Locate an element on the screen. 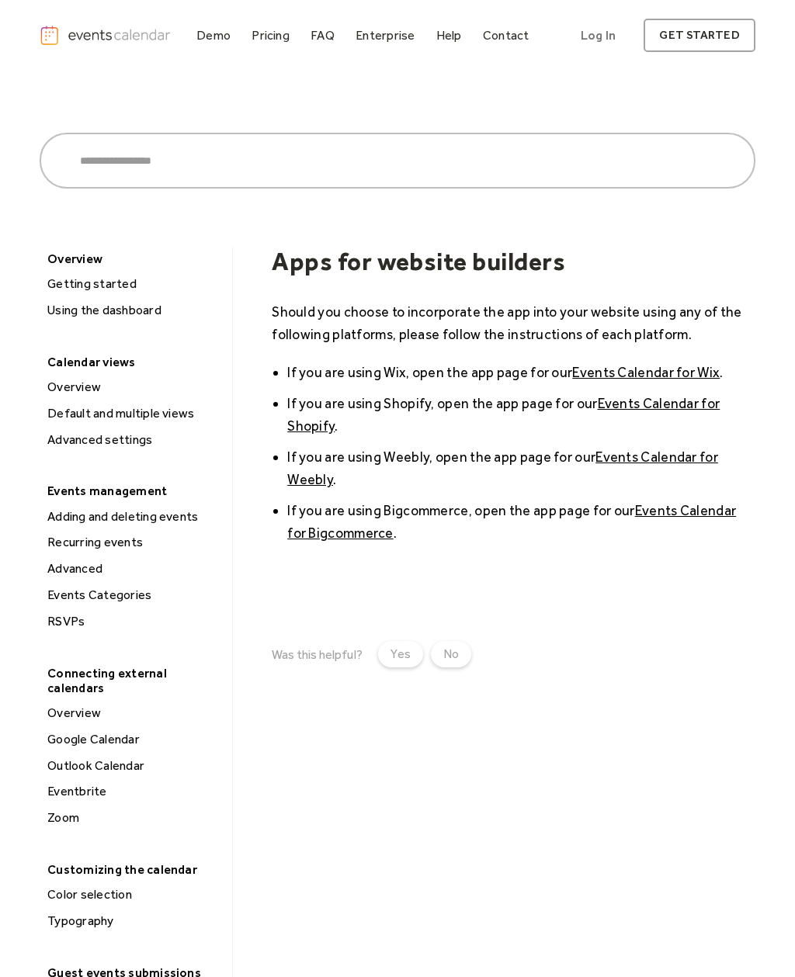  a: Contact is located at coordinates (506, 35).